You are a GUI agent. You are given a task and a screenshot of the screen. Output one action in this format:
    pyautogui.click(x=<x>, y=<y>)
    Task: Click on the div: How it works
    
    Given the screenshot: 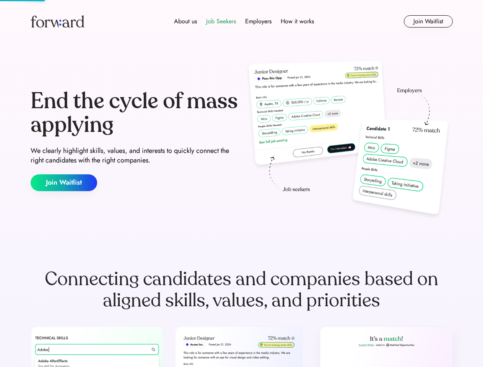 What is the action you would take?
    pyautogui.click(x=297, y=21)
    